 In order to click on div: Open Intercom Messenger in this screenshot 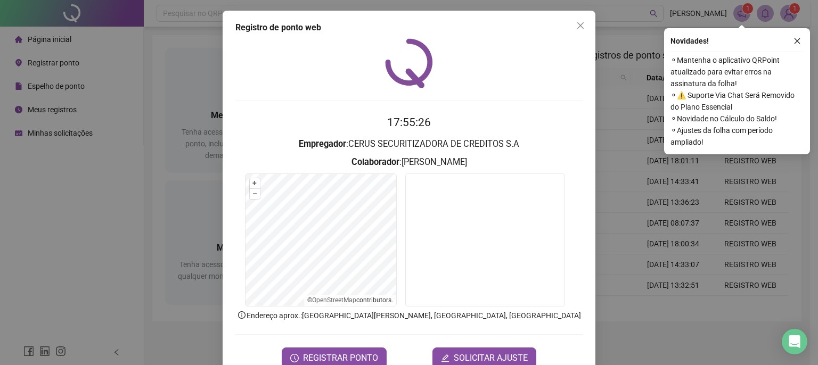, I will do `click(794, 342)`.